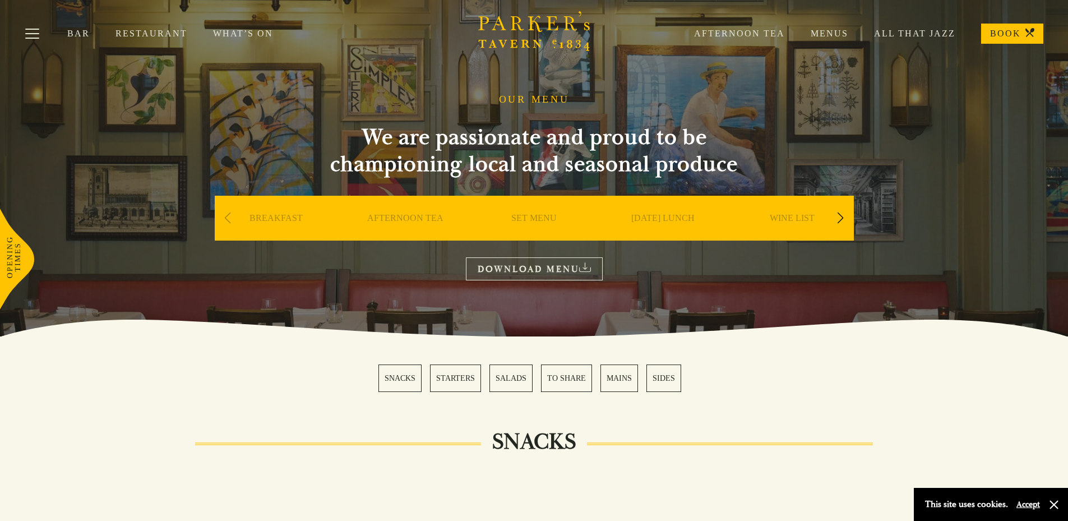  Describe the element at coordinates (1054, 504) in the screenshot. I see `button: Close and accept` at that location.